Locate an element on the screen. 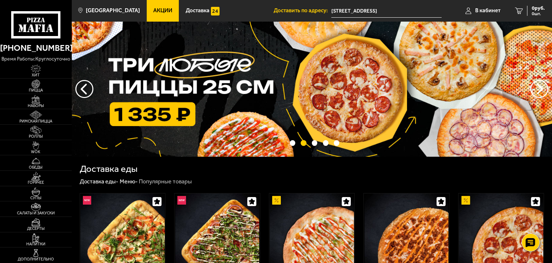 The width and height of the screenshot is (552, 263). a: Меню- is located at coordinates (129, 181).